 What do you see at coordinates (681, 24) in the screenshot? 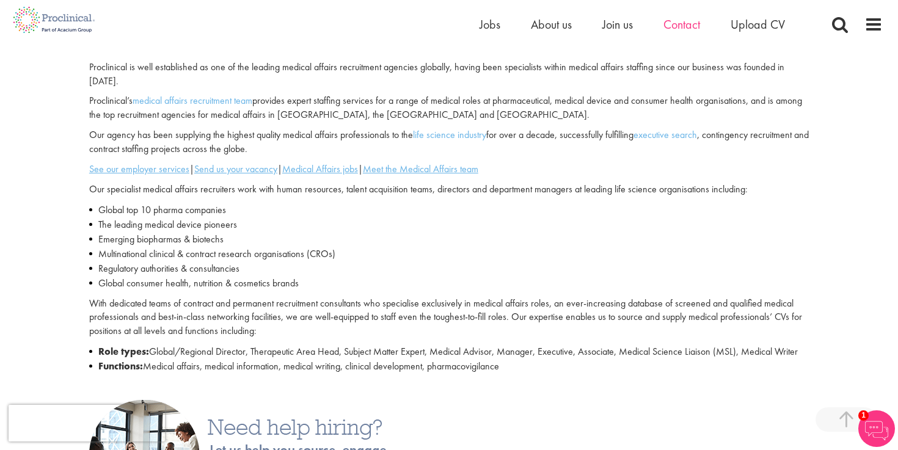
I see `a: Contact` at bounding box center [681, 24].